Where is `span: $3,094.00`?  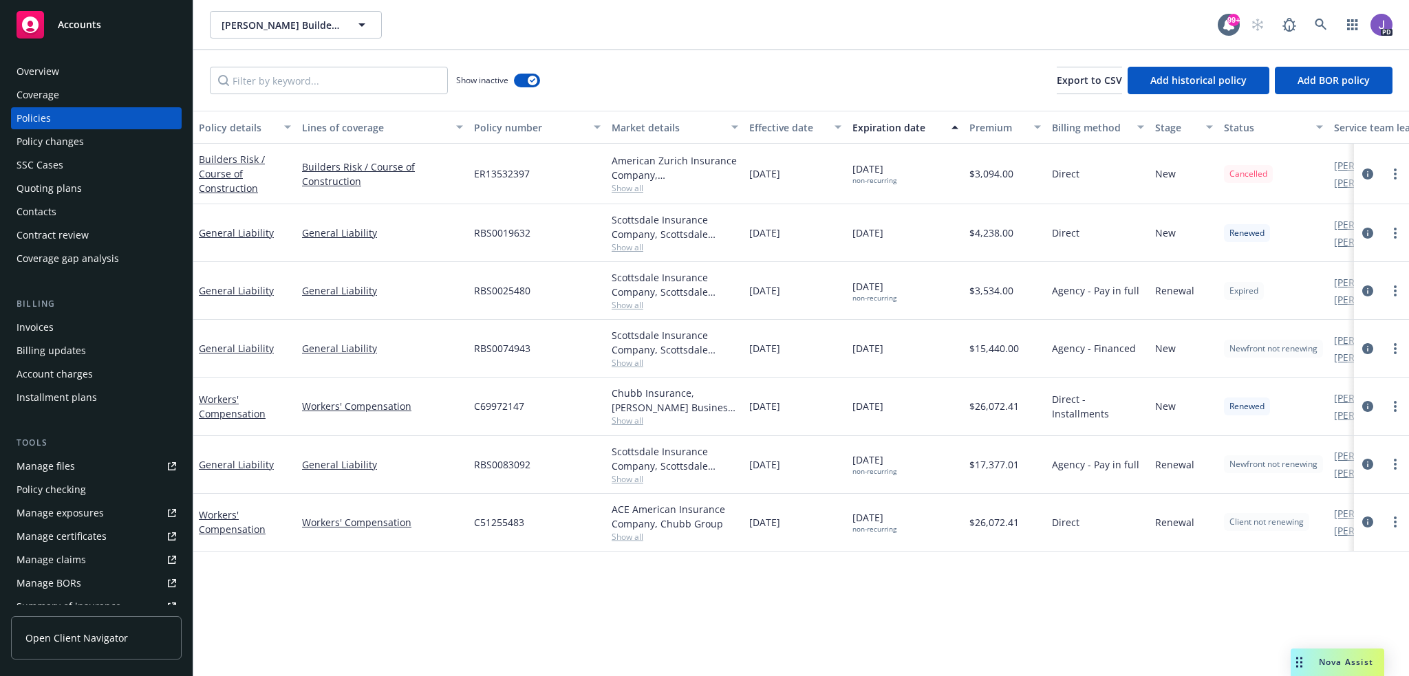 span: $3,094.00 is located at coordinates (991, 173).